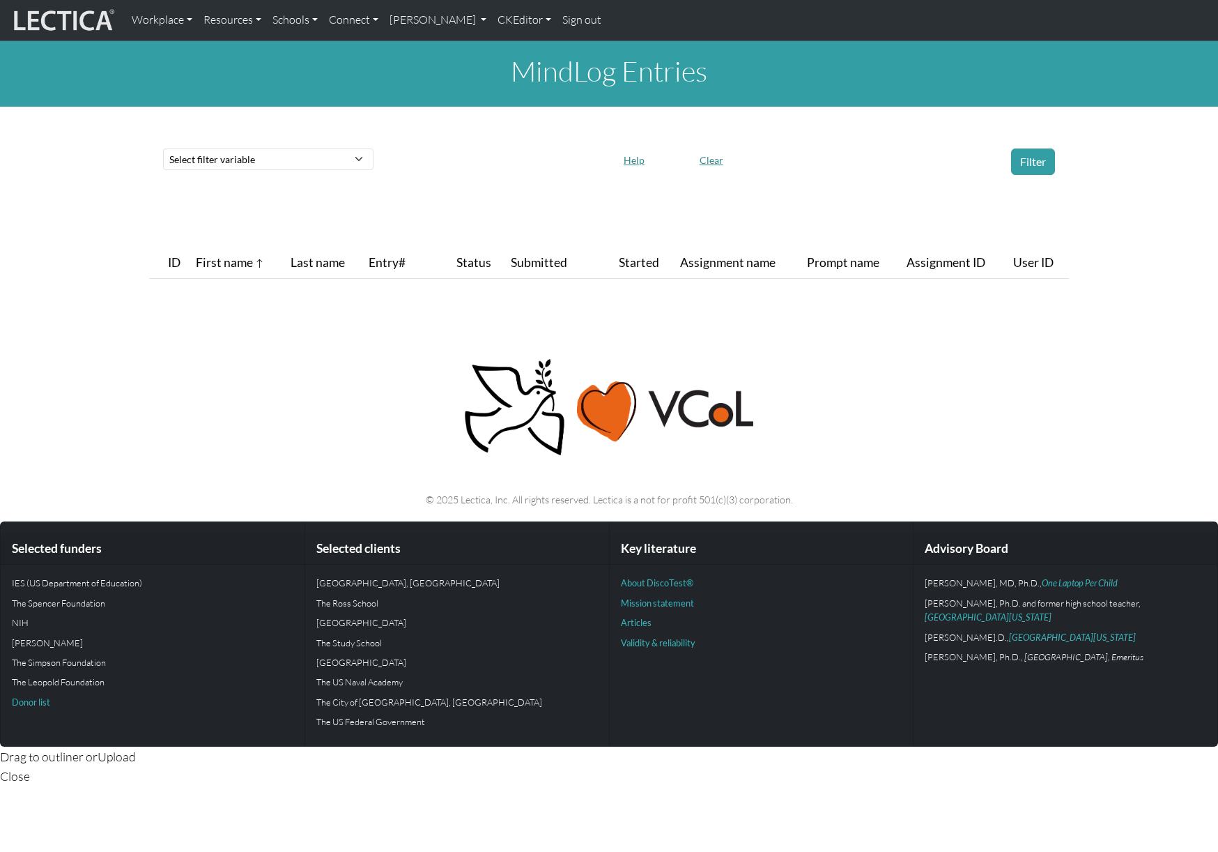 The width and height of the screenshot is (1218, 852). I want to click on button: Filter, so click(1033, 162).